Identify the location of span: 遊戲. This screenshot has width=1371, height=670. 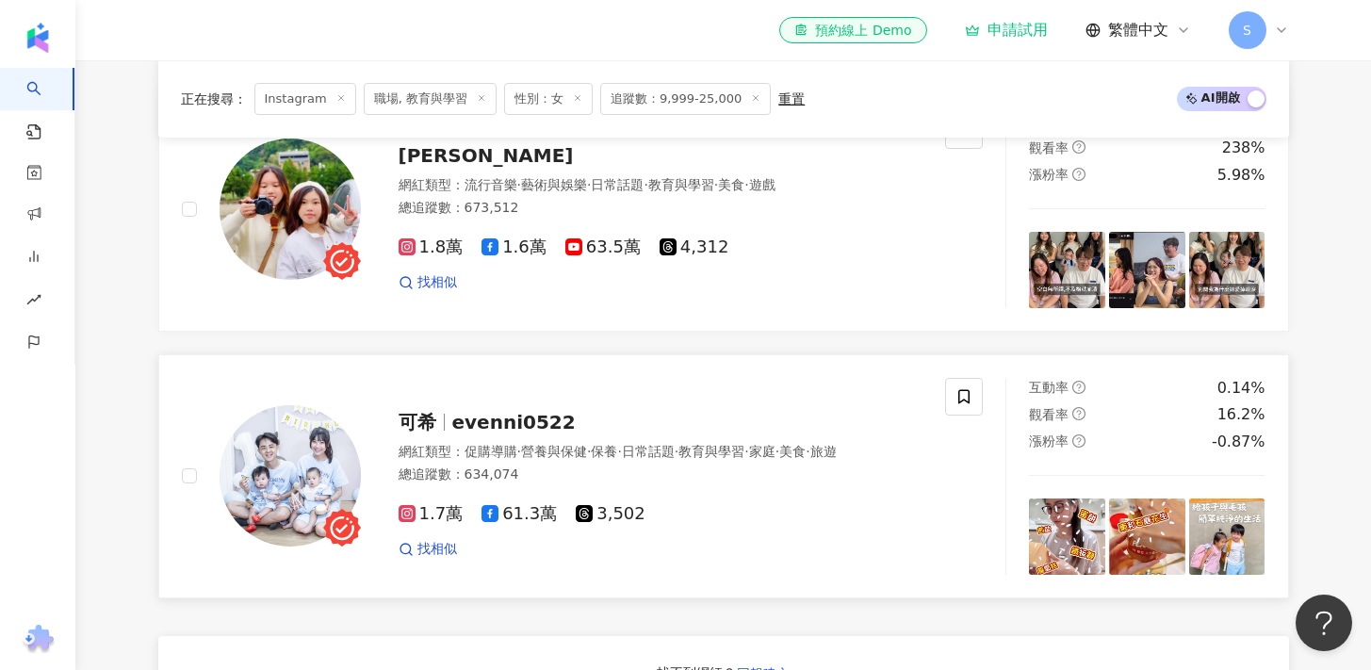
(762, 185).